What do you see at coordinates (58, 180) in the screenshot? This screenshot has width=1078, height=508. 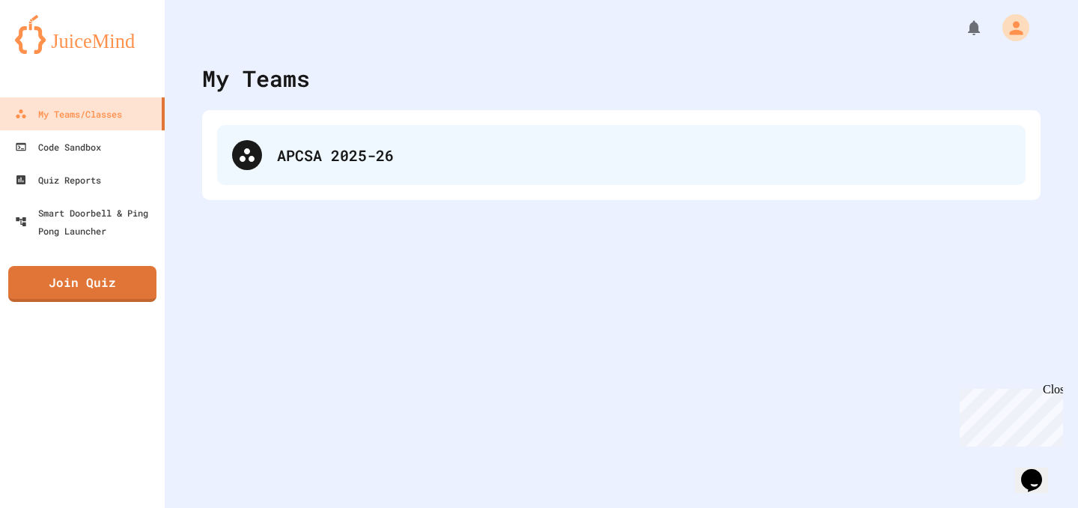 I see `div: Quiz Reports` at bounding box center [58, 180].